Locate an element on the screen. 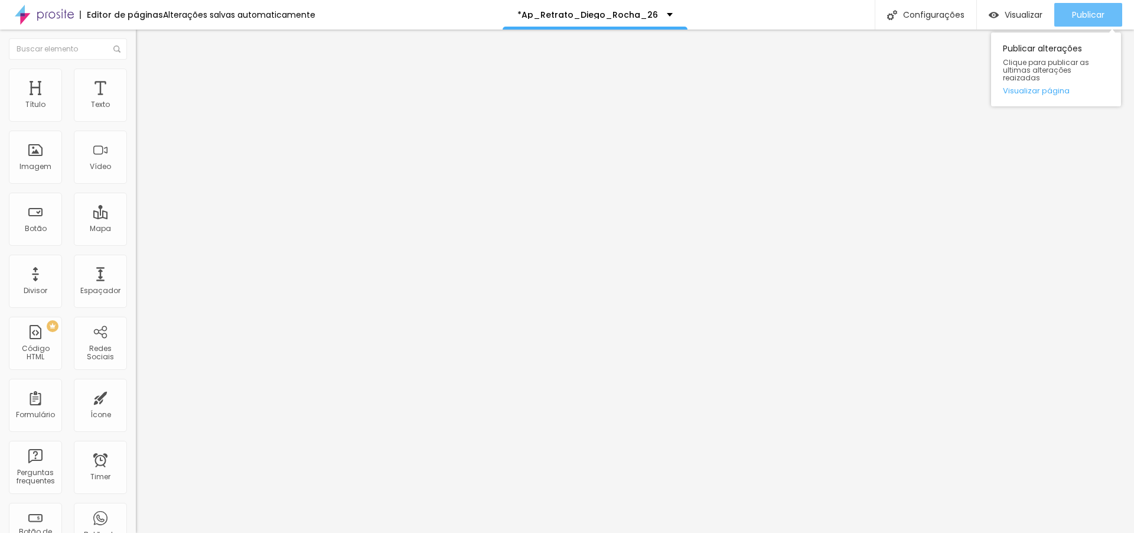 The height and width of the screenshot is (533, 1134). input: Buscar elemento is located at coordinates (68, 49).